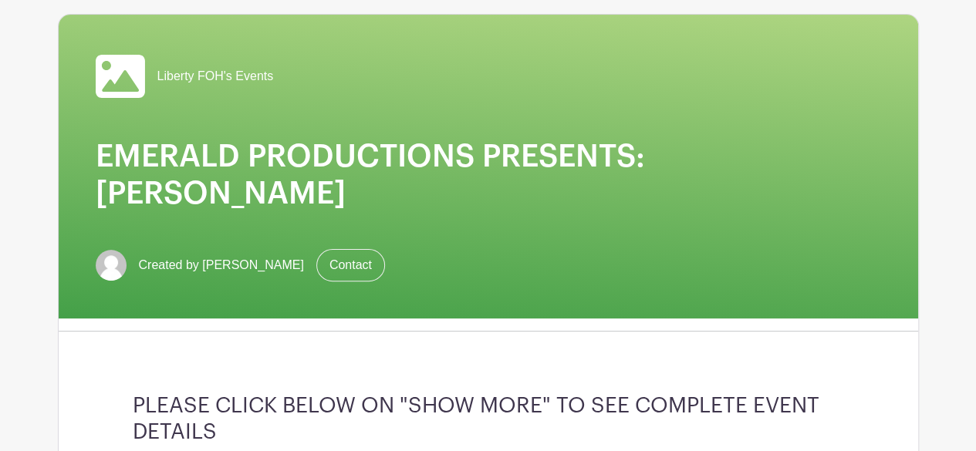 This screenshot has height=451, width=976. Describe the element at coordinates (350, 265) in the screenshot. I see `a: Contact` at that location.